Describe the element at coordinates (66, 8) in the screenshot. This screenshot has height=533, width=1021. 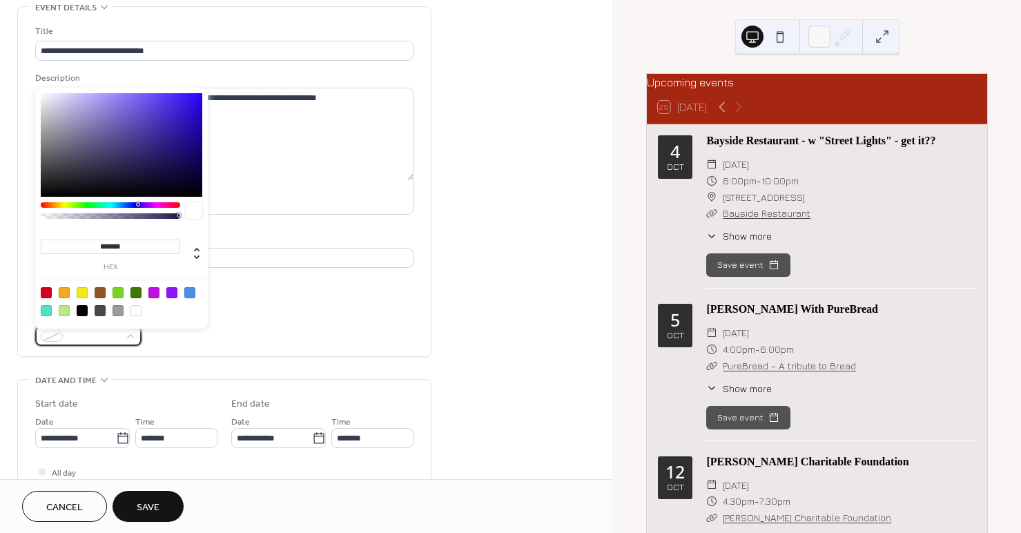
I see `span: Event details` at that location.